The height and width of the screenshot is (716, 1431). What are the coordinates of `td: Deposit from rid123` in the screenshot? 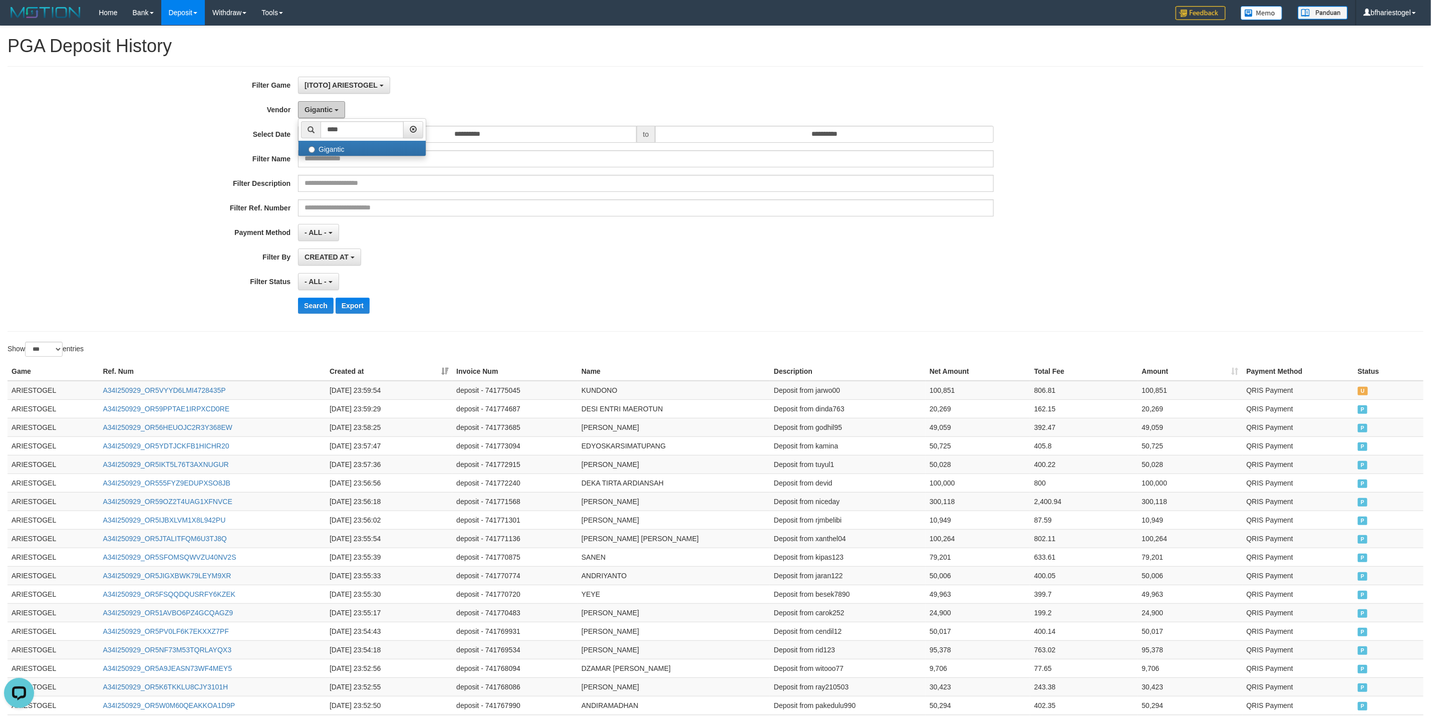 It's located at (847, 649).